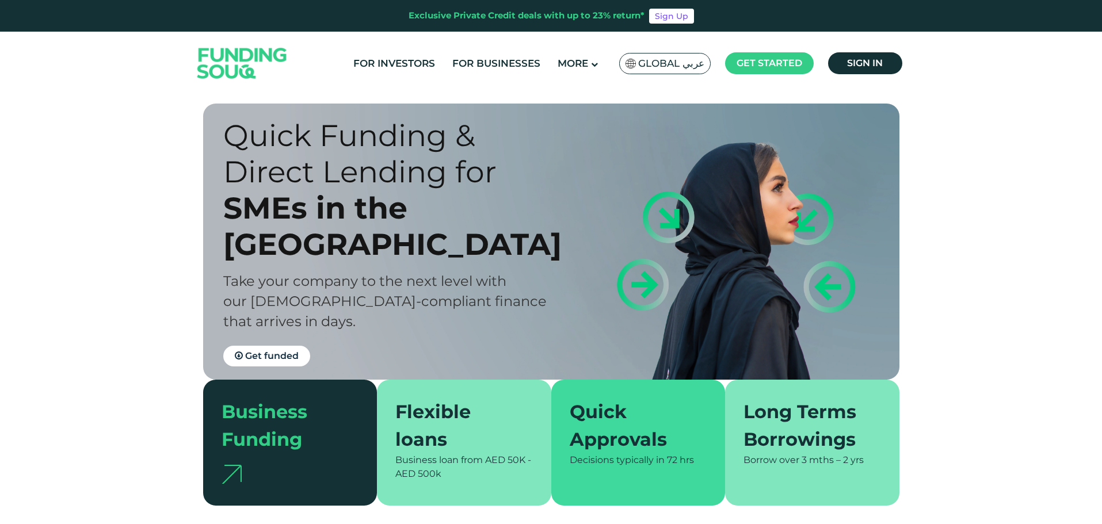 The width and height of the screenshot is (1102, 524). What do you see at coordinates (283, 426) in the screenshot?
I see `div: Business Funding` at bounding box center [283, 426].